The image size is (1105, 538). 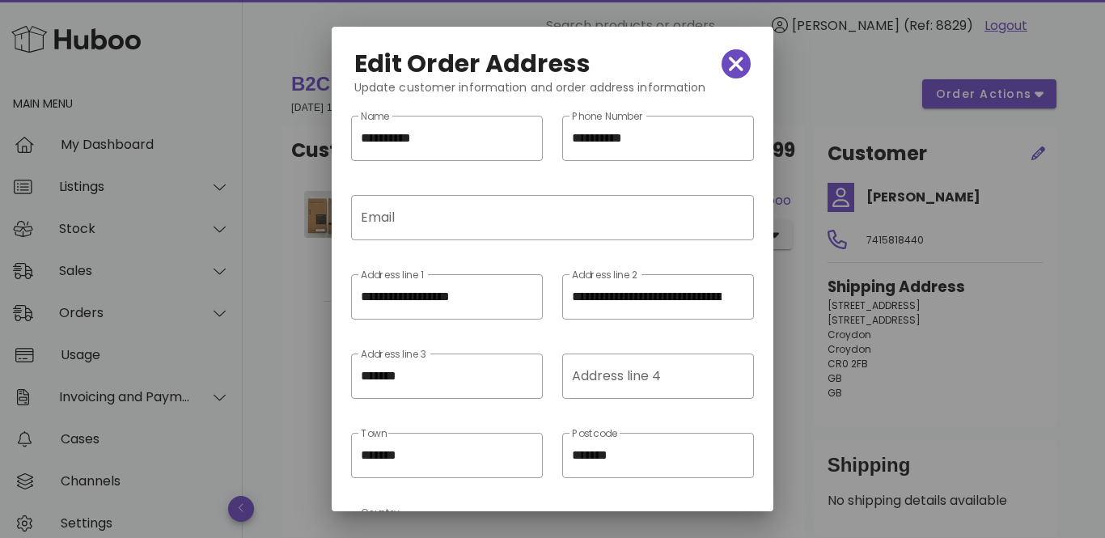 I want to click on label: Address line 3, so click(x=393, y=354).